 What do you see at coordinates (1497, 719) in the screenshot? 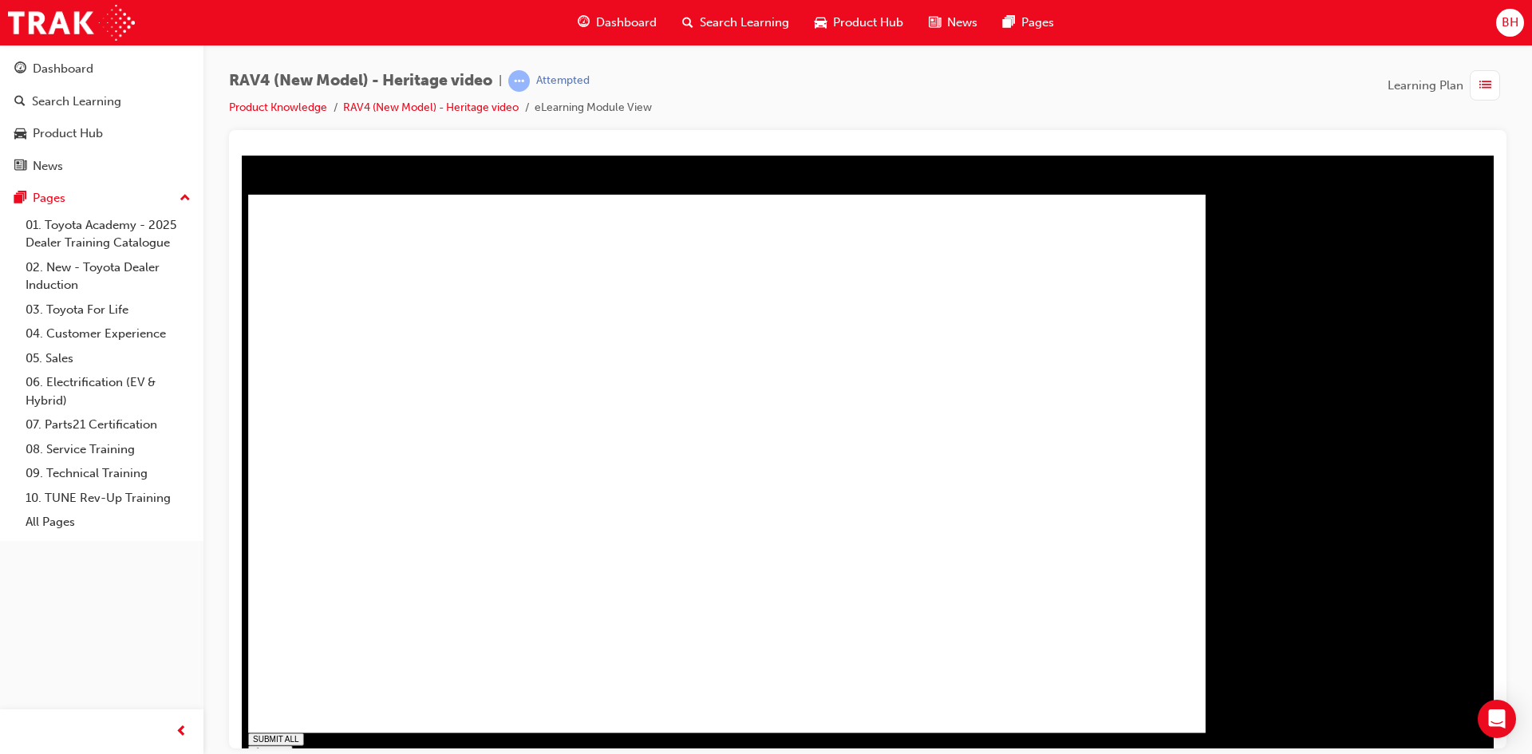
I see `div: Open Intercom Messenger` at bounding box center [1497, 719].